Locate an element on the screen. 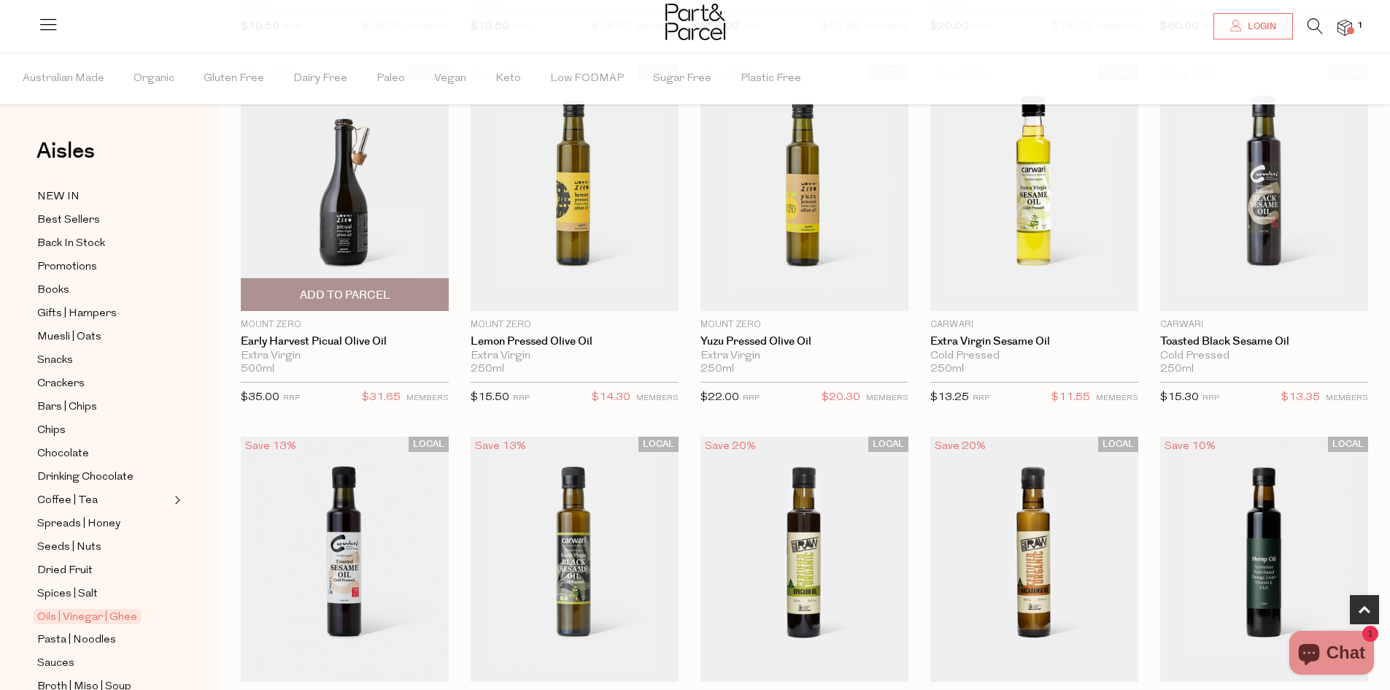 This screenshot has height=690, width=1390. span: Seeds | Nuts is located at coordinates (69, 547).